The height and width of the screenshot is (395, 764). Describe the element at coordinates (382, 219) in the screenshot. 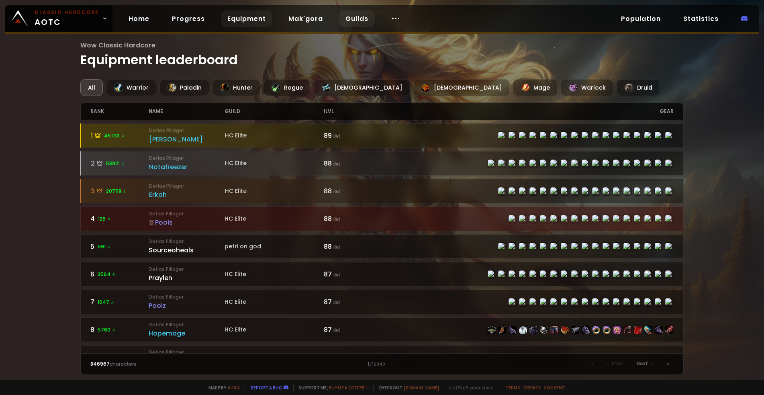

I see `a: 4126 Defias PillagerPoolsHC Elite88 ilvlitem-22506item-22943item-22507item-22504item-22510item-22...` at that location.